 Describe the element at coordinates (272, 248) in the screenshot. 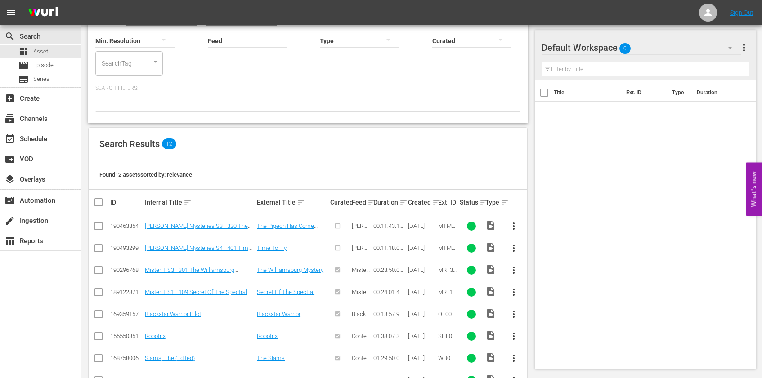

I see `a: Time To Fly` at that location.